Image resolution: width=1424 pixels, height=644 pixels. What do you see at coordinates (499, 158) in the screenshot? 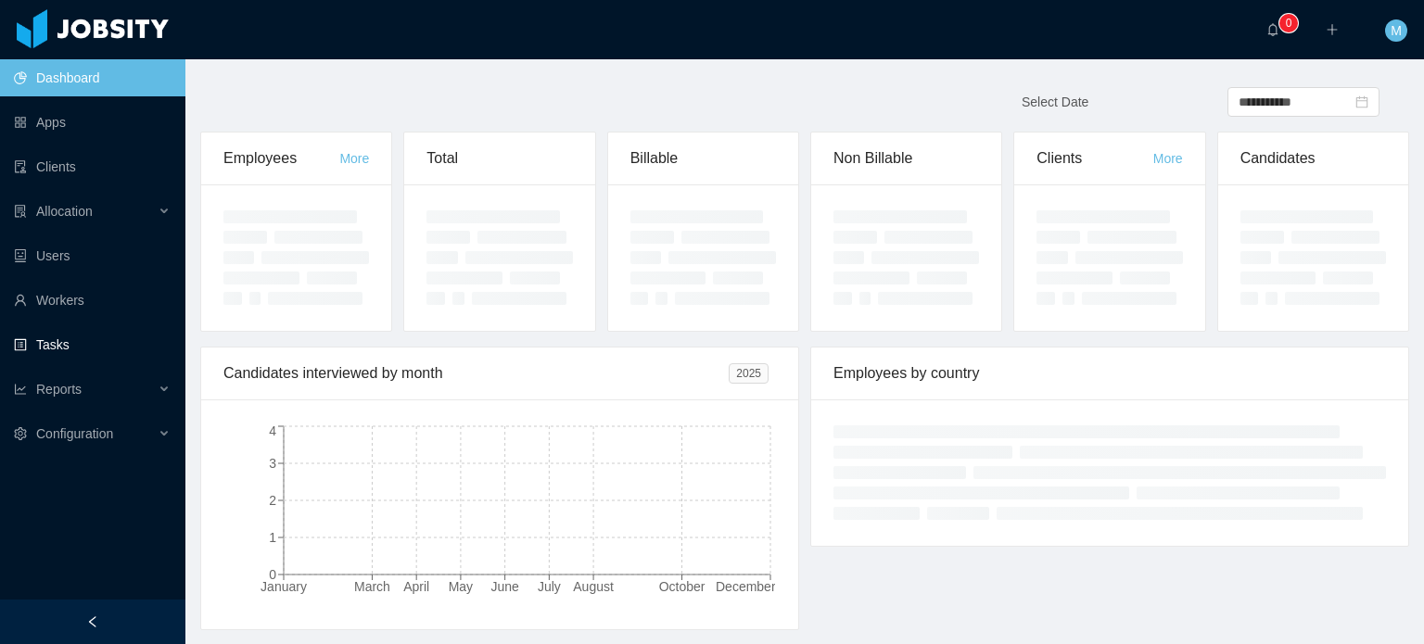
I see `div: Total` at bounding box center [499, 158].